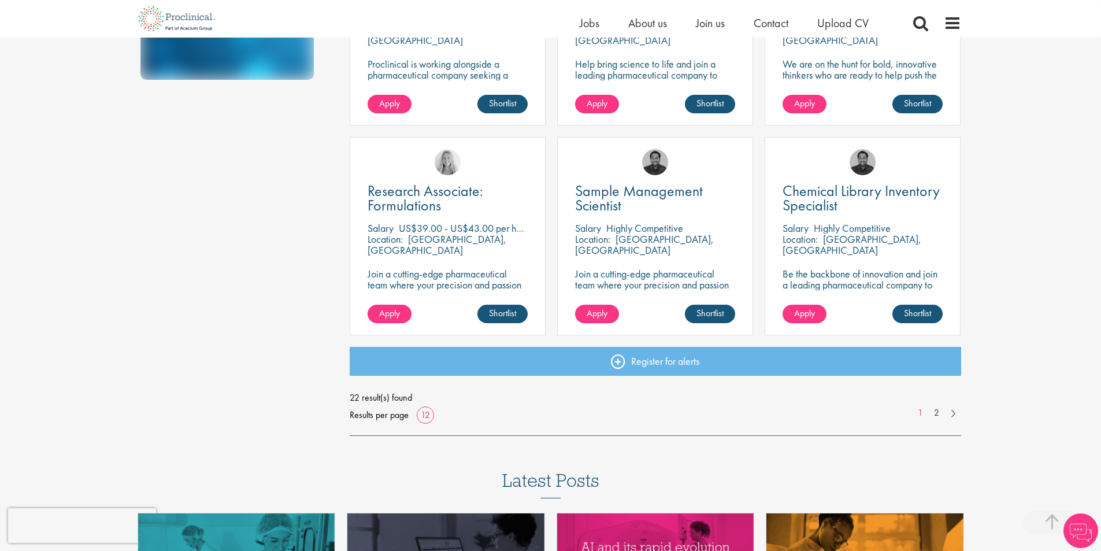  I want to click on span: Sample Management Scientist, so click(639, 198).